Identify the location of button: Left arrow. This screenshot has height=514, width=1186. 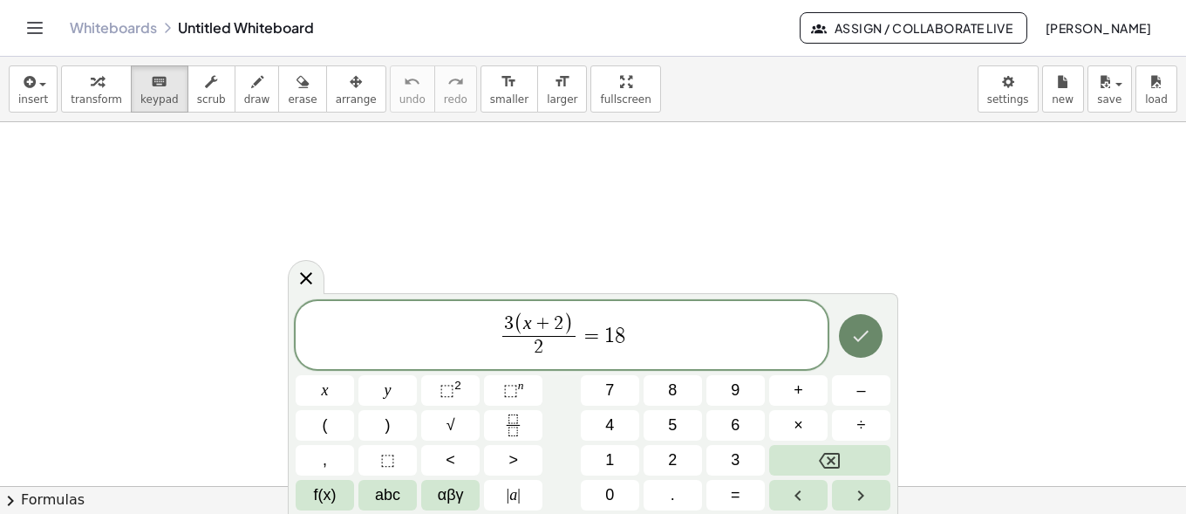
(798, 495).